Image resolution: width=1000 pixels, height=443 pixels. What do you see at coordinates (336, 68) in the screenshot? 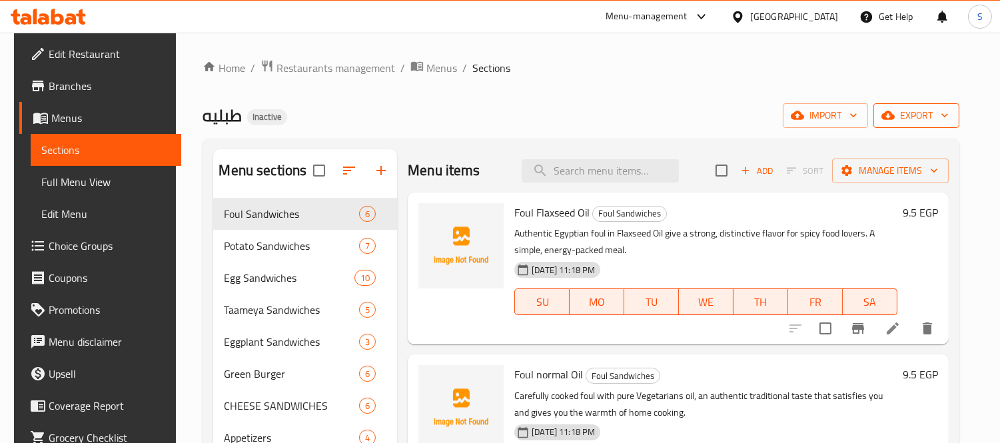
I see `span: Restaurants management` at bounding box center [336, 68].